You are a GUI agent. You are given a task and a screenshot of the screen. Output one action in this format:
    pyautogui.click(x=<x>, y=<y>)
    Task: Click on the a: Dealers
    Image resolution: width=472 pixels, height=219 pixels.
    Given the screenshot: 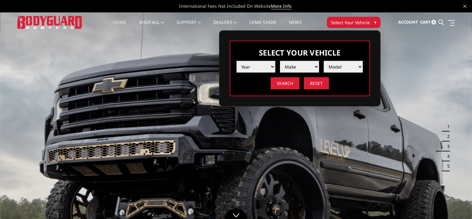 What is the action you would take?
    pyautogui.click(x=225, y=26)
    